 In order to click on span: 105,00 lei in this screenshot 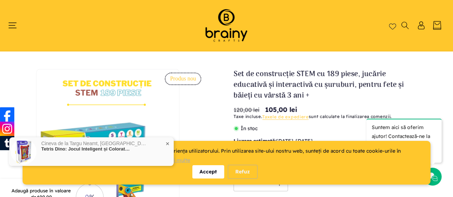, I will do `click(281, 109)`.